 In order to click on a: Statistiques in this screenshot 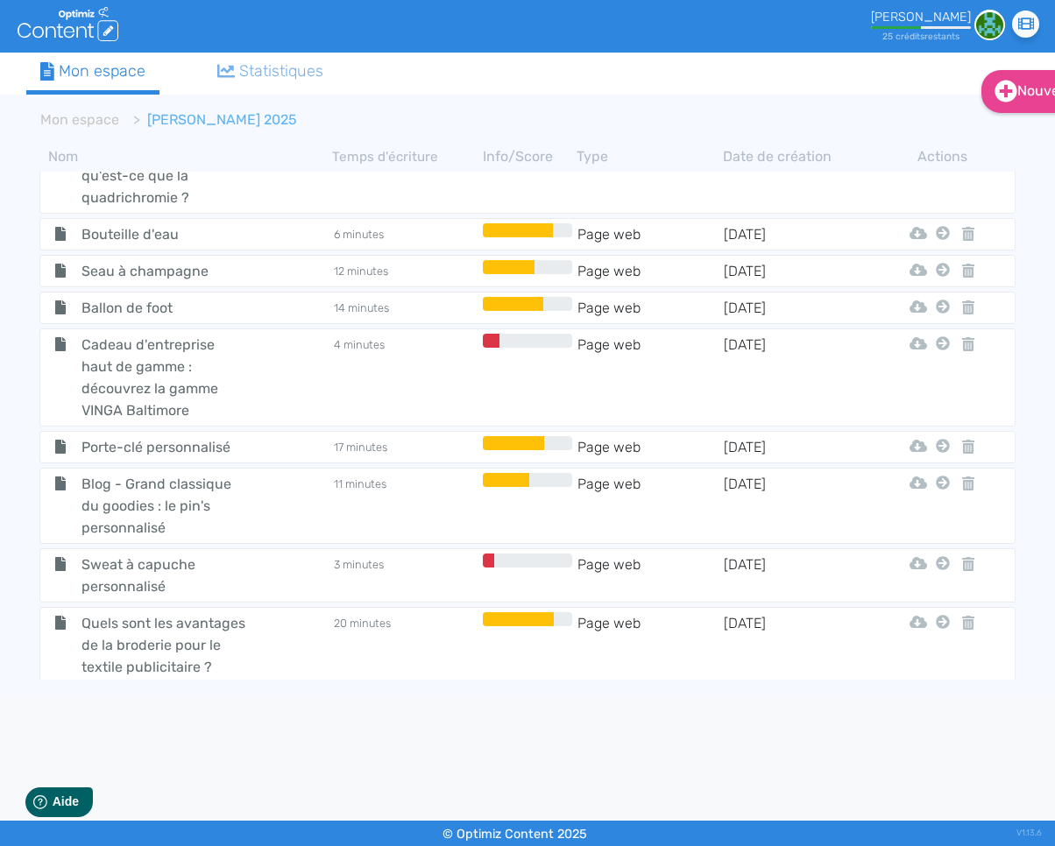, I will do `click(271, 71)`.